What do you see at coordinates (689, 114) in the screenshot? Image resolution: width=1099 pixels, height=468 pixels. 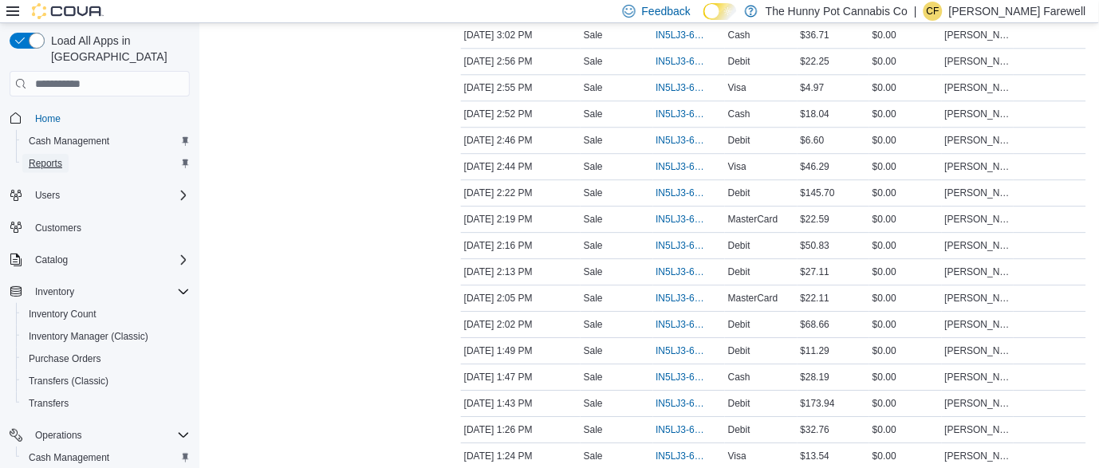 I see `button: IN5LJ3-6149261` at bounding box center [689, 114].